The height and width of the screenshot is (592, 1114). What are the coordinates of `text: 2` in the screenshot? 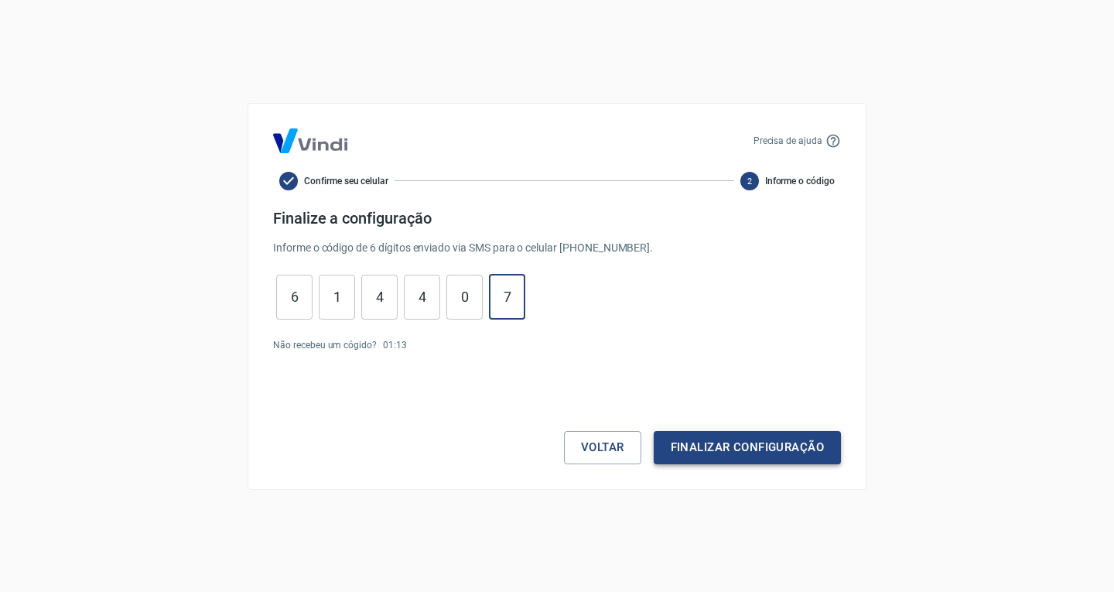 It's located at (750, 180).